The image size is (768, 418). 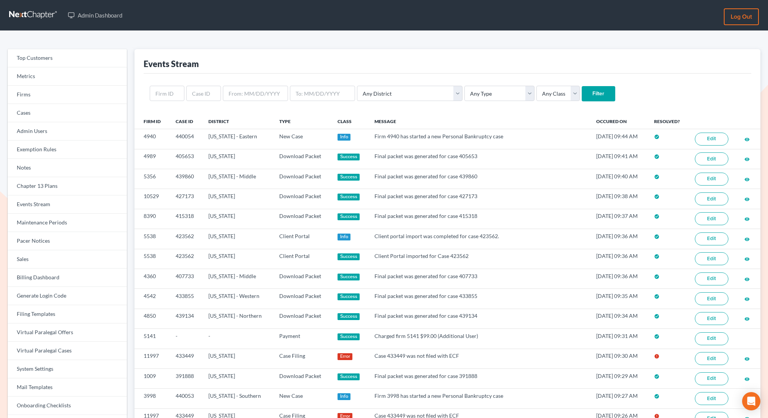 I want to click on a: Top Customers, so click(x=67, y=58).